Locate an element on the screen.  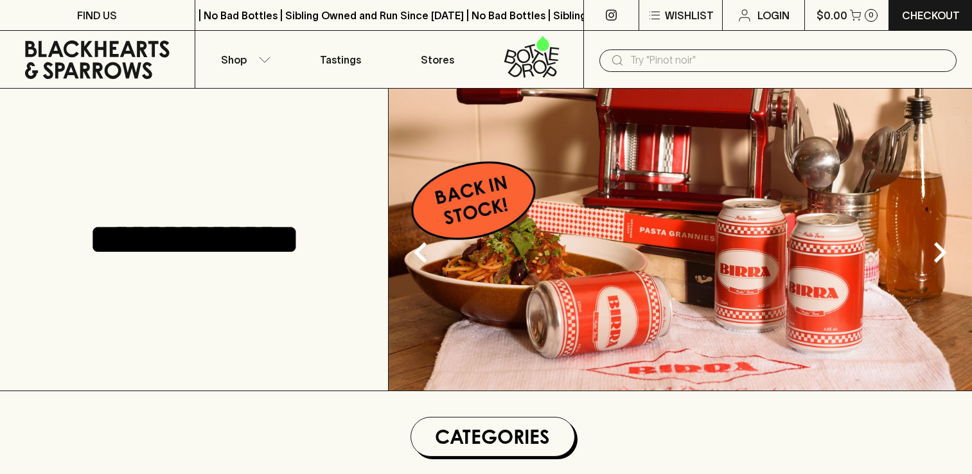
p: Login is located at coordinates (774, 15).